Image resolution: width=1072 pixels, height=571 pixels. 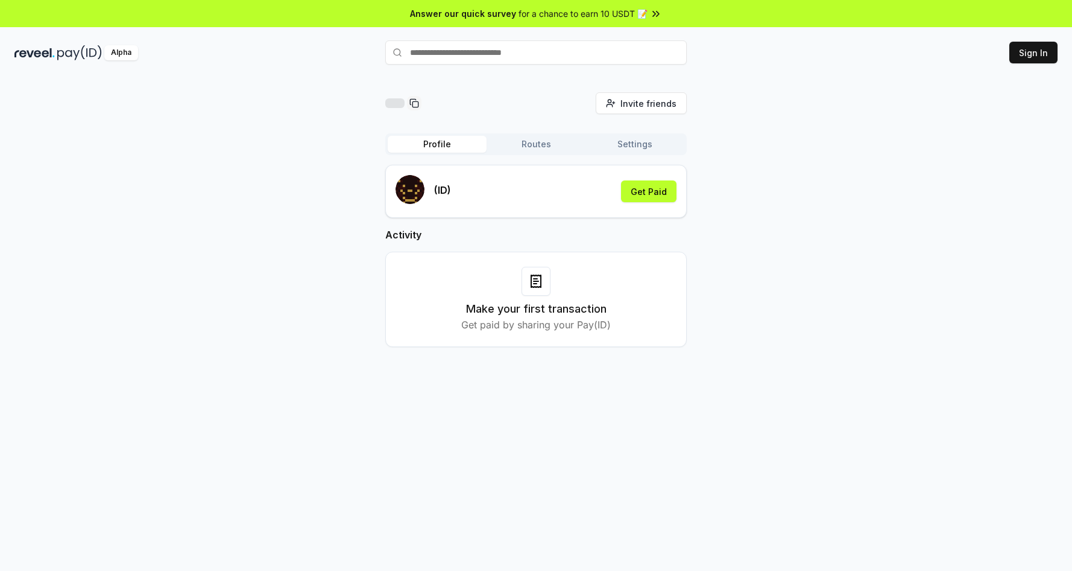 I want to click on h3: Make your first transaction, so click(x=536, y=309).